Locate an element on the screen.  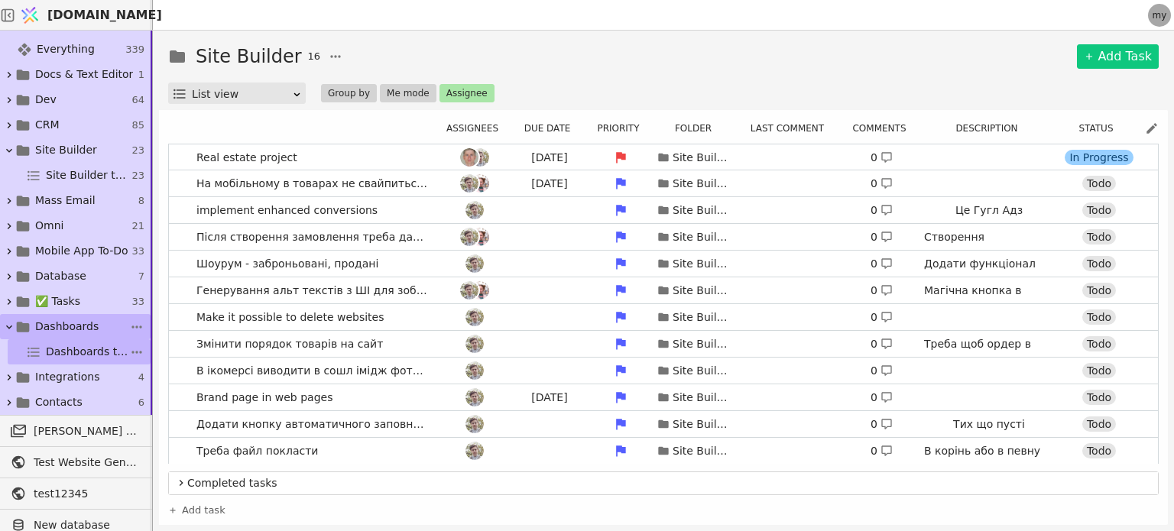
img: Ро is located at coordinates (469, 157).